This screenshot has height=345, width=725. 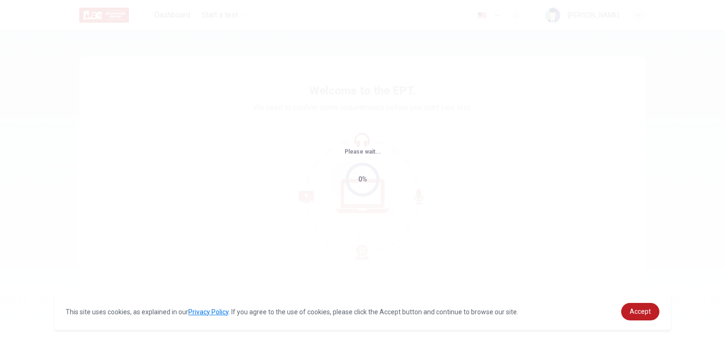 What do you see at coordinates (362, 151) in the screenshot?
I see `span: Please wait...` at bounding box center [362, 151].